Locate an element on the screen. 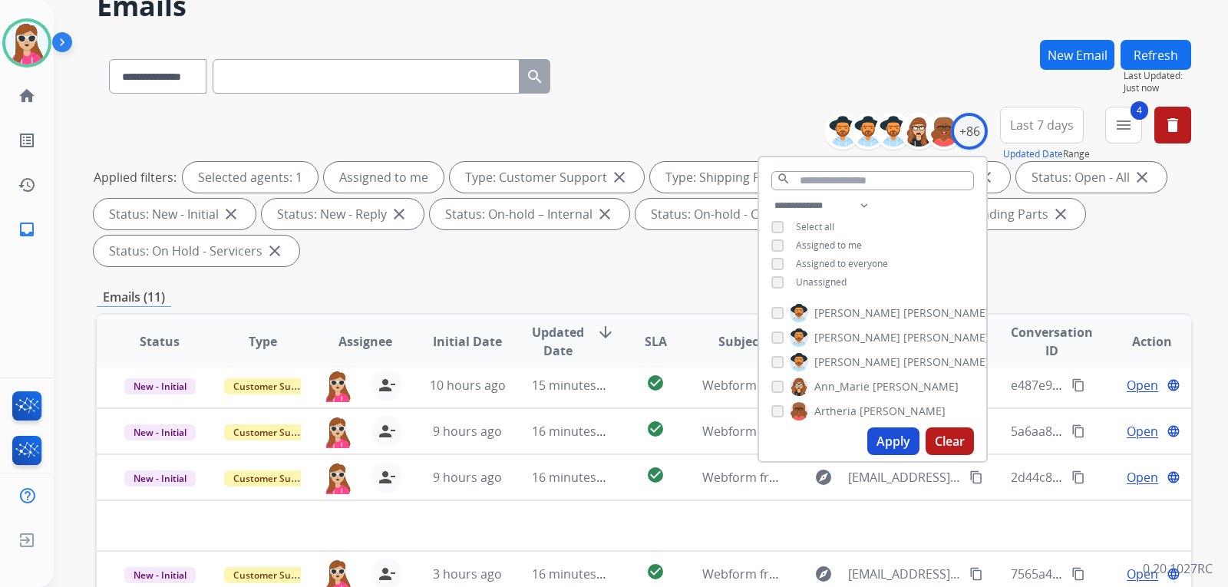 The height and width of the screenshot is (587, 1228). span: Range is located at coordinates (1046, 154).